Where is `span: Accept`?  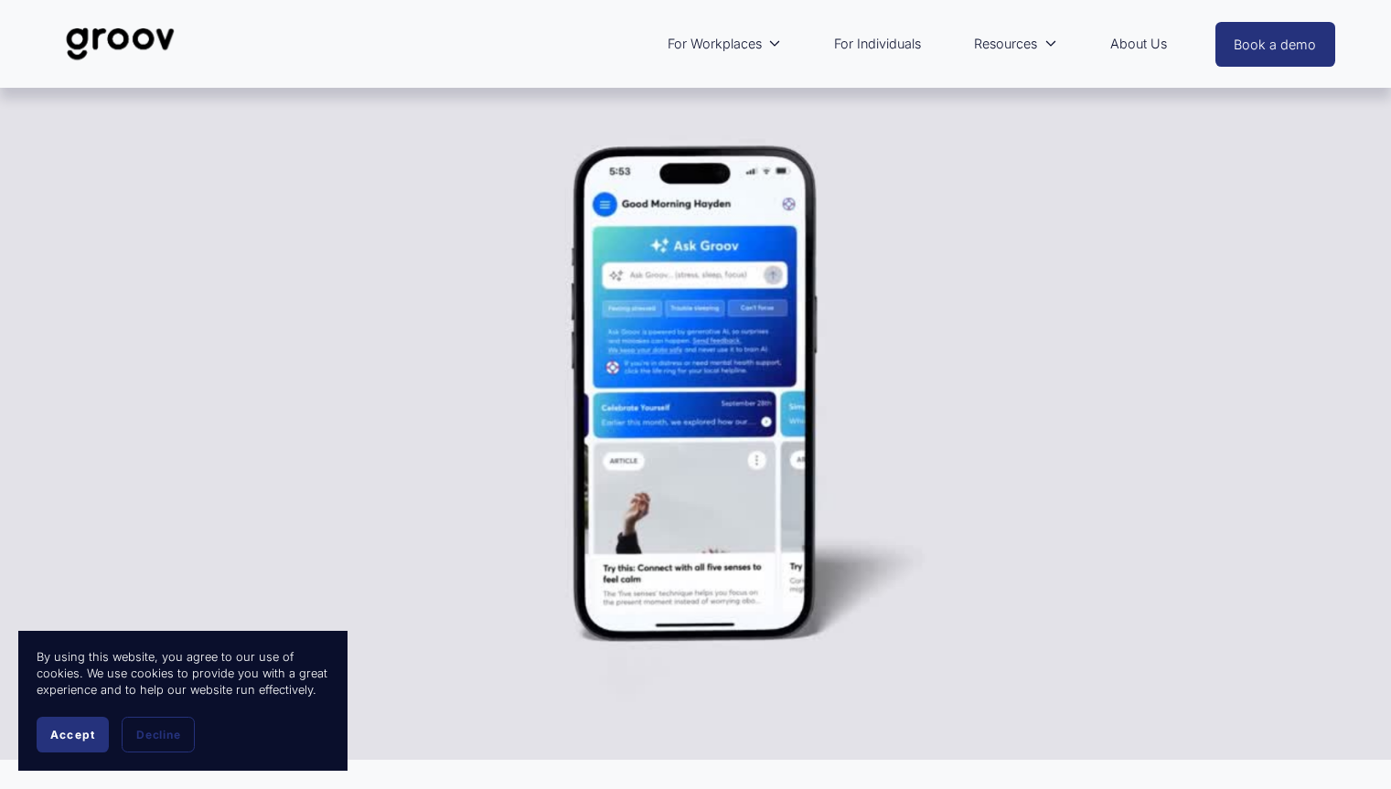 span: Accept is located at coordinates (72, 734).